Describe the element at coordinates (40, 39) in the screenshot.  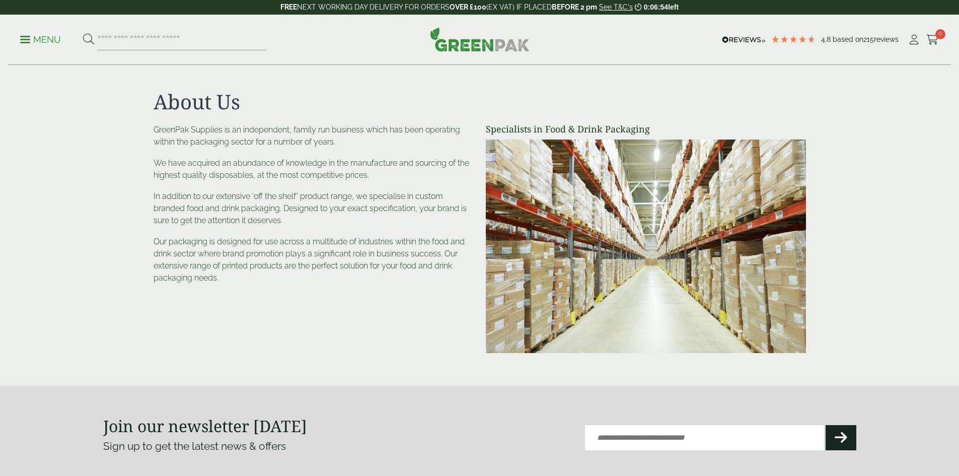
I see `a: Menu` at that location.